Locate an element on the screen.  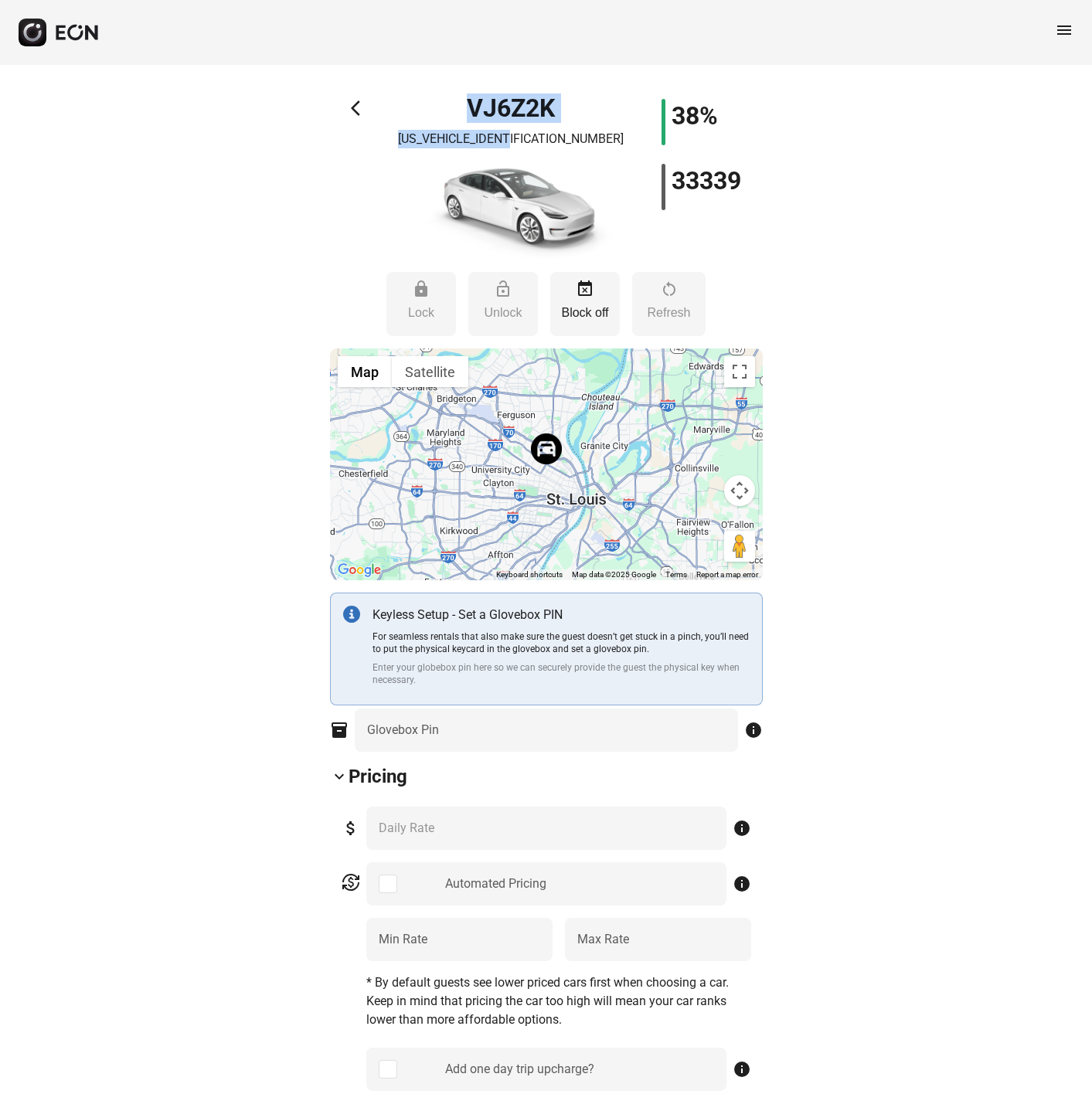
span: keyboard_arrow_down is located at coordinates (339, 777).